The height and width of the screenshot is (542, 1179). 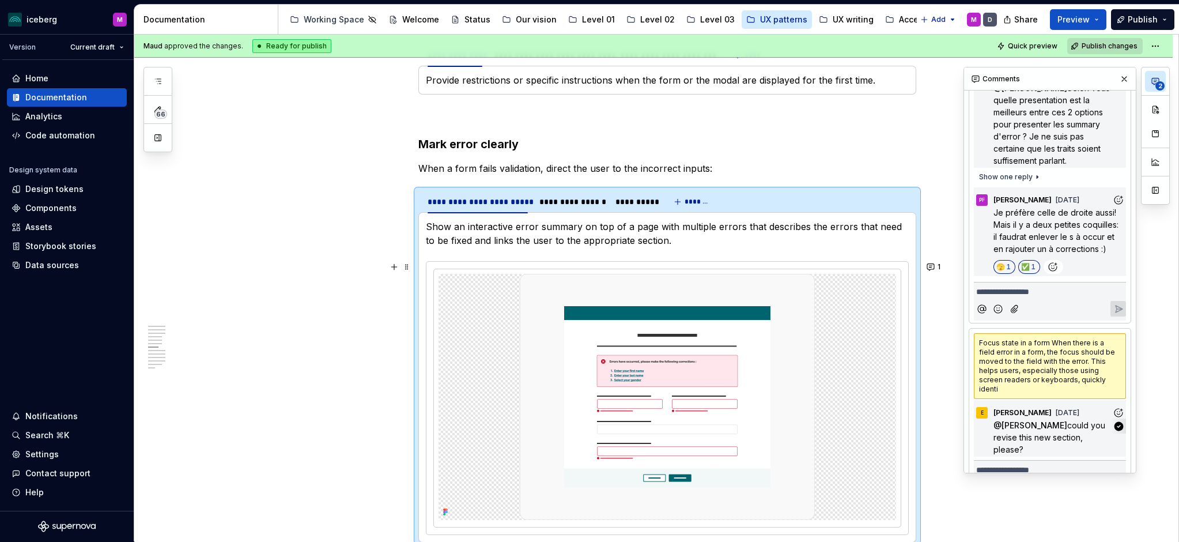 I want to click on span: Quick preview, so click(x=1033, y=46).